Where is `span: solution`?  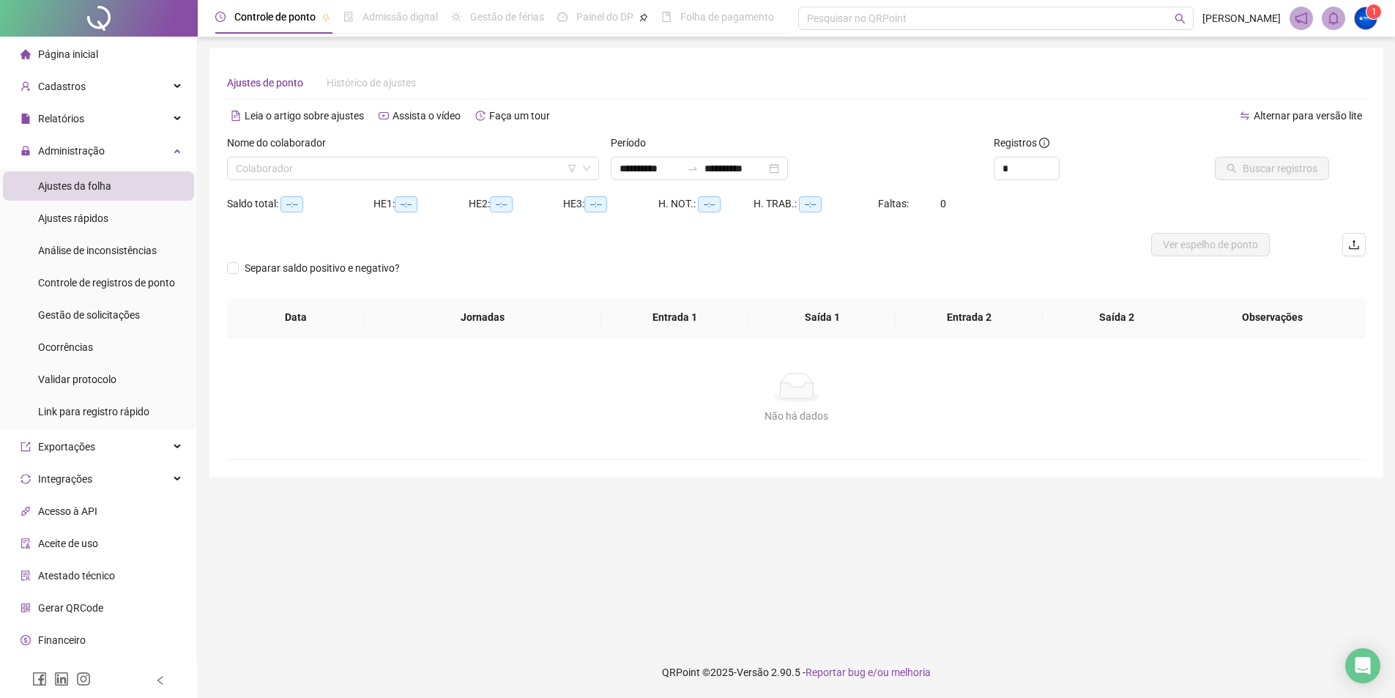 span: solution is located at coordinates (26, 576).